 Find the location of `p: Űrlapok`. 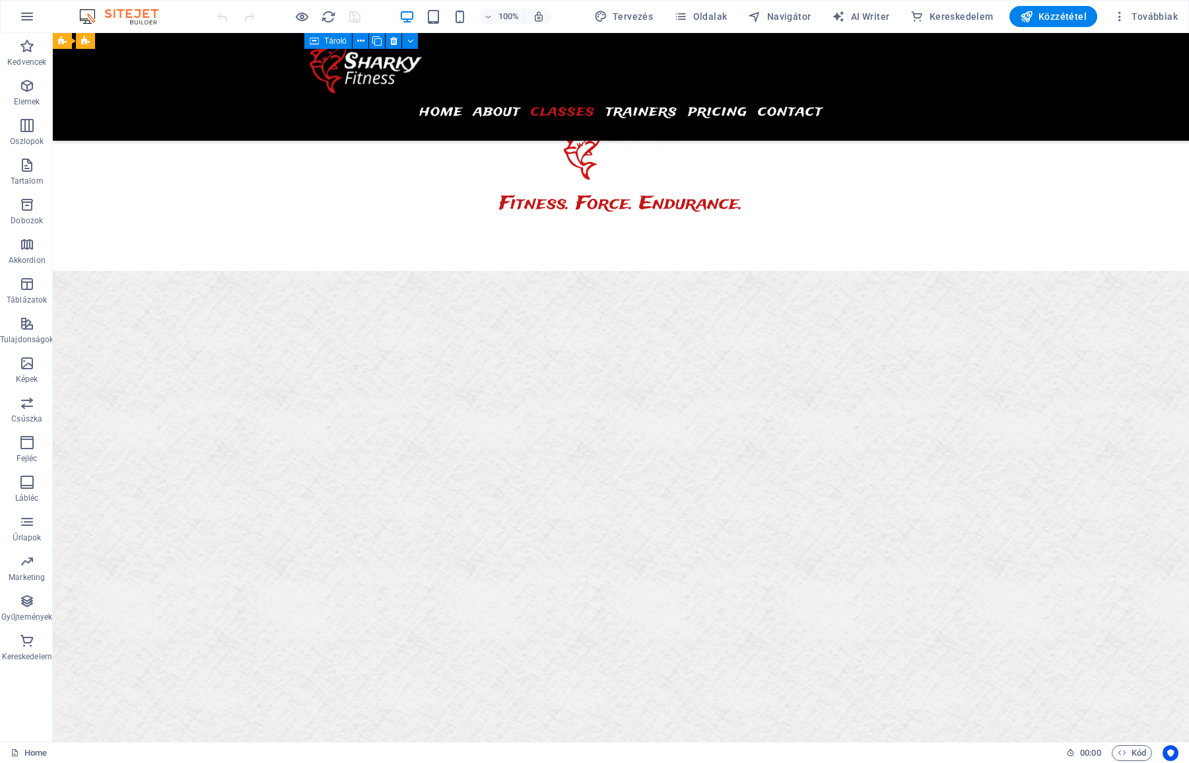

p: Űrlapok is located at coordinates (26, 537).